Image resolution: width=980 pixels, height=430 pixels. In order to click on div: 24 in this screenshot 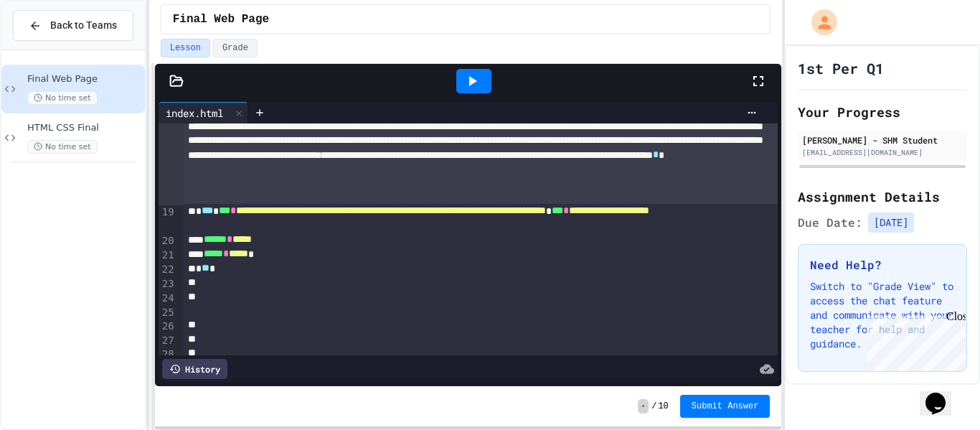, I will do `click(167, 299)`.